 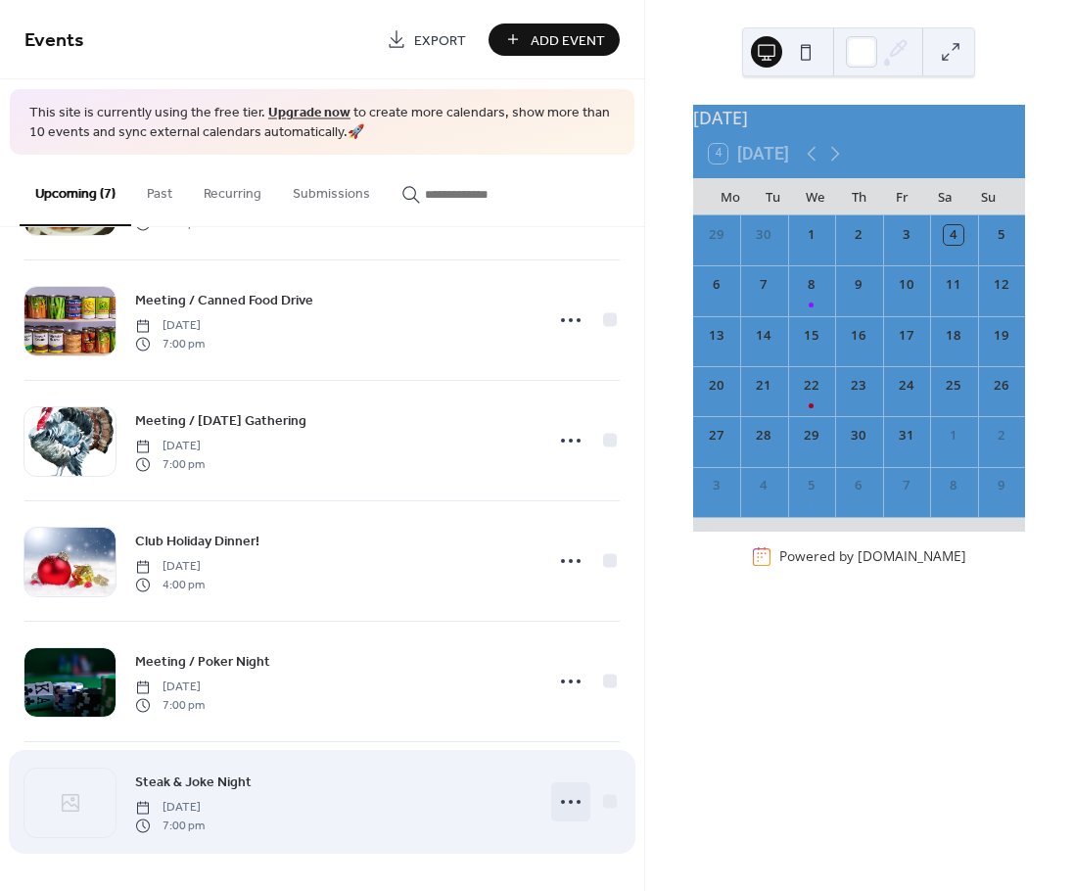 I want to click on div: Sa, so click(x=945, y=197).